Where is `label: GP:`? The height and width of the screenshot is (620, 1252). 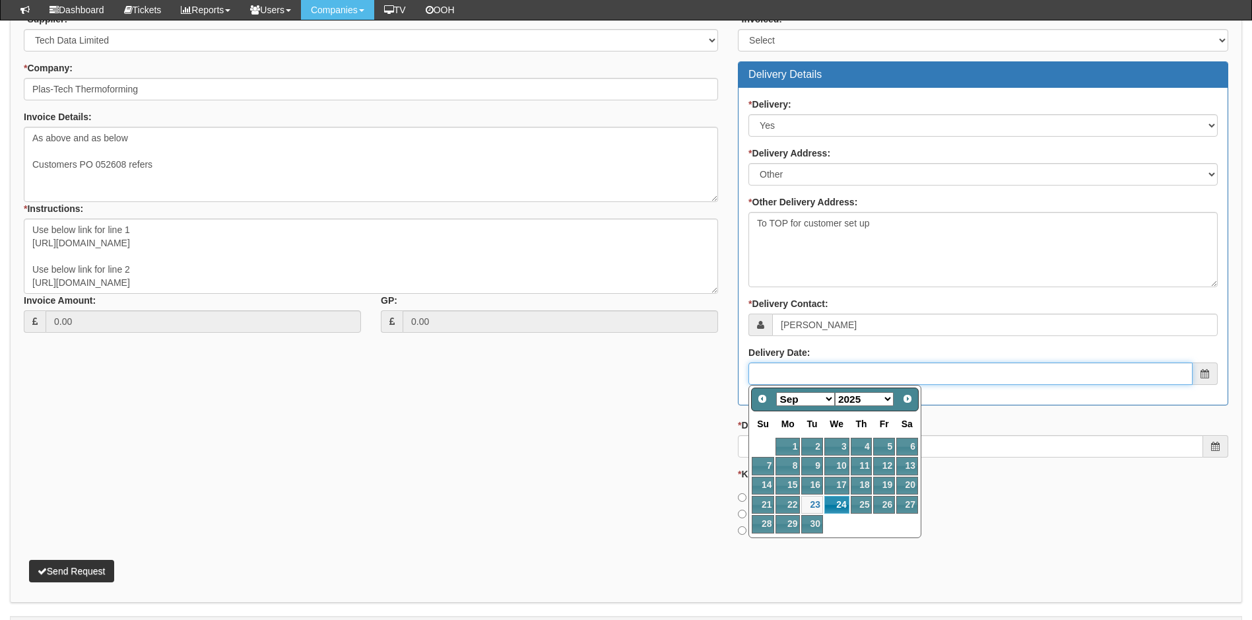 label: GP: is located at coordinates (389, 300).